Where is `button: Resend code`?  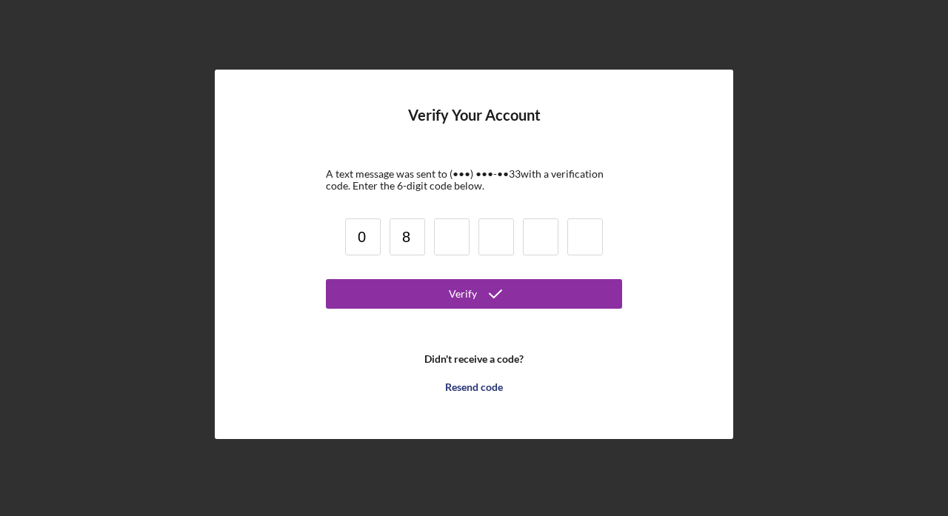
button: Resend code is located at coordinates (474, 387).